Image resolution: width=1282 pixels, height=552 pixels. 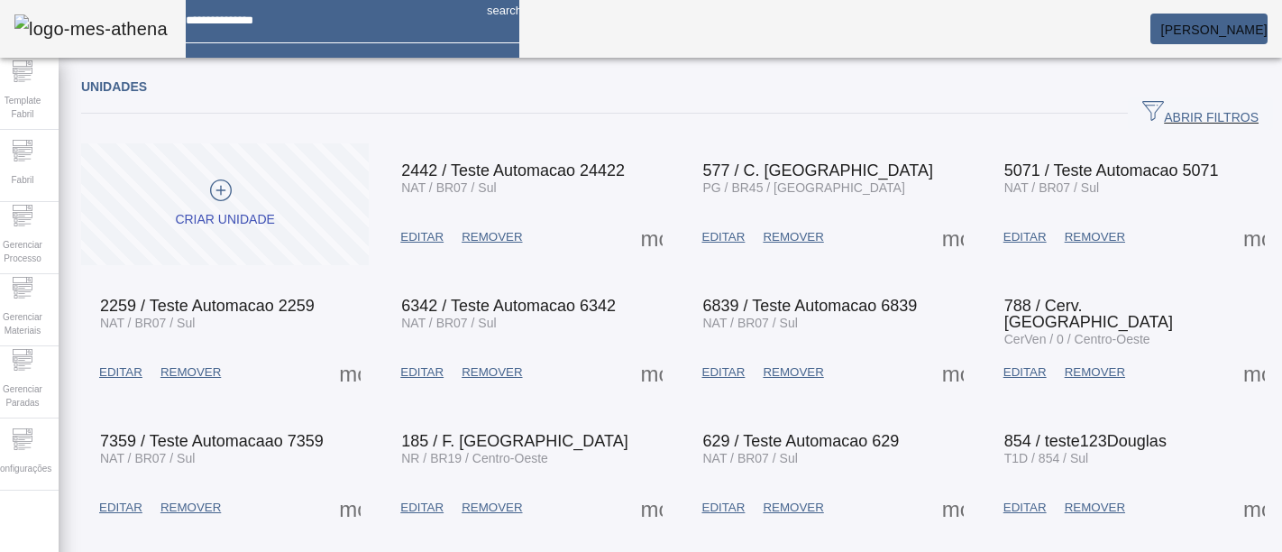 I want to click on span: 7359 / Teste Automacaao 7359, so click(x=212, y=441).